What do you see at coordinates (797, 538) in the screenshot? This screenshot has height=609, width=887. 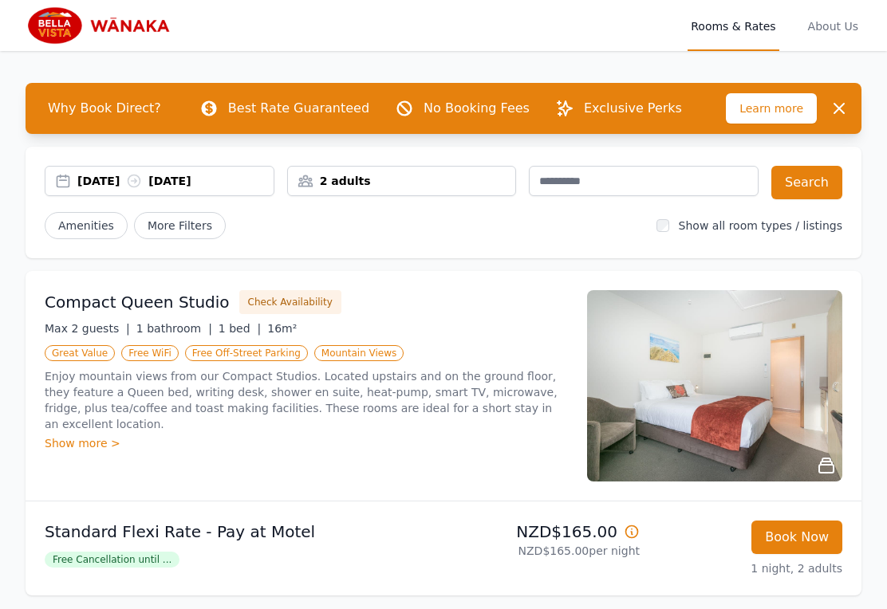 I see `button: Book Now` at bounding box center [797, 538].